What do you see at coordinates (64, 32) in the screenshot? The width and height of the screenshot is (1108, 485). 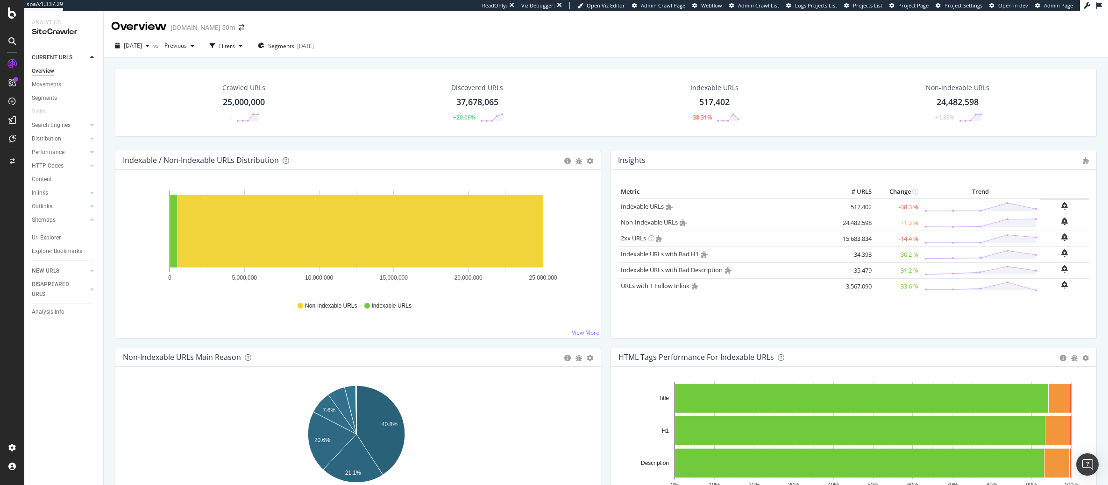 I see `div: SiteCrawler` at bounding box center [64, 32].